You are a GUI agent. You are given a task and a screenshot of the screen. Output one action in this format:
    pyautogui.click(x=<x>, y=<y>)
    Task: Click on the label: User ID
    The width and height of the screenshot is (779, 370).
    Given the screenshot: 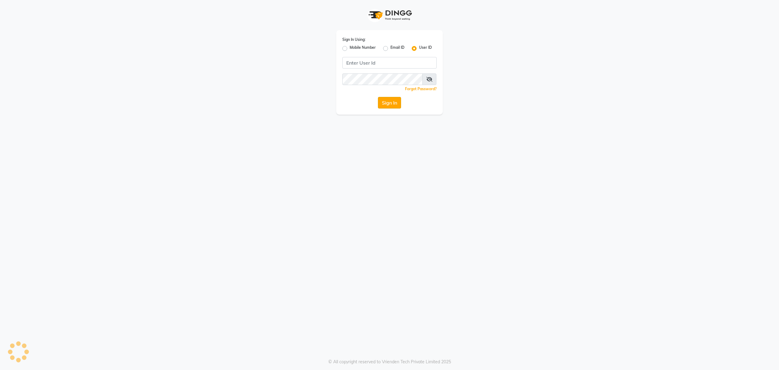 What is the action you would take?
    pyautogui.click(x=426, y=48)
    